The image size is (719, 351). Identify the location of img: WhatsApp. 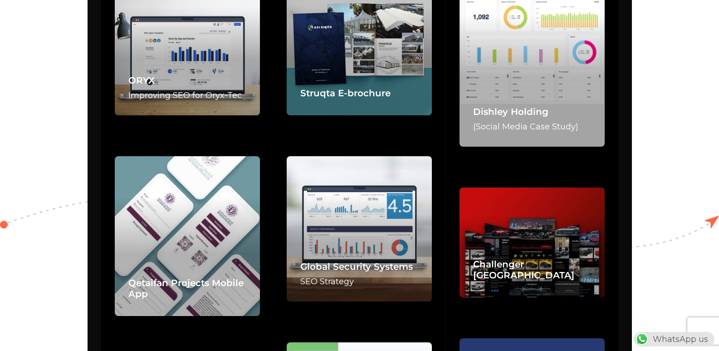
(642, 339).